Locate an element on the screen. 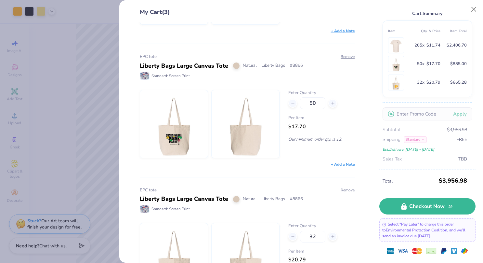 Image resolution: width=483 pixels, height=263 pixels. span: TBD is located at coordinates (463, 159).